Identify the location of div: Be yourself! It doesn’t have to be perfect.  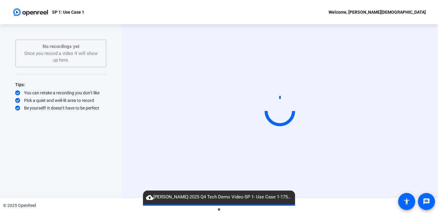
(61, 108).